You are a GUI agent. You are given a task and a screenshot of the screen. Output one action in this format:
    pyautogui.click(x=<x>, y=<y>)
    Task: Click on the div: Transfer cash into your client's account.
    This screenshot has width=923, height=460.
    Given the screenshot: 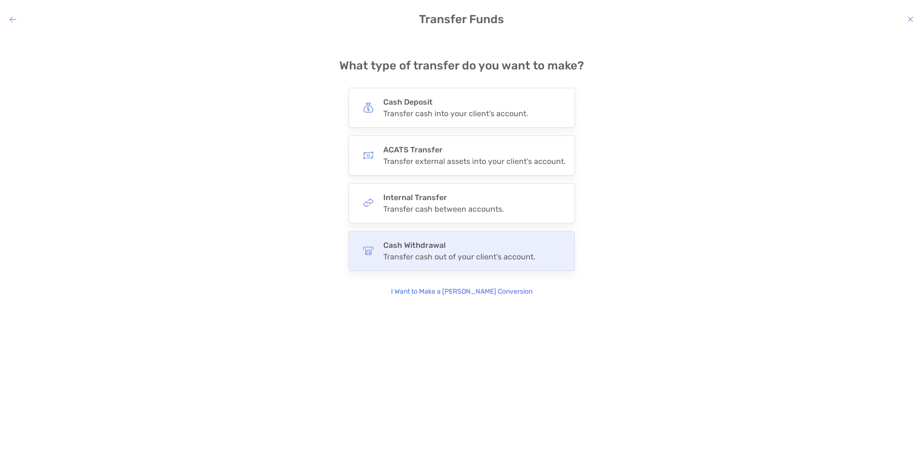 What is the action you would take?
    pyautogui.click(x=456, y=113)
    